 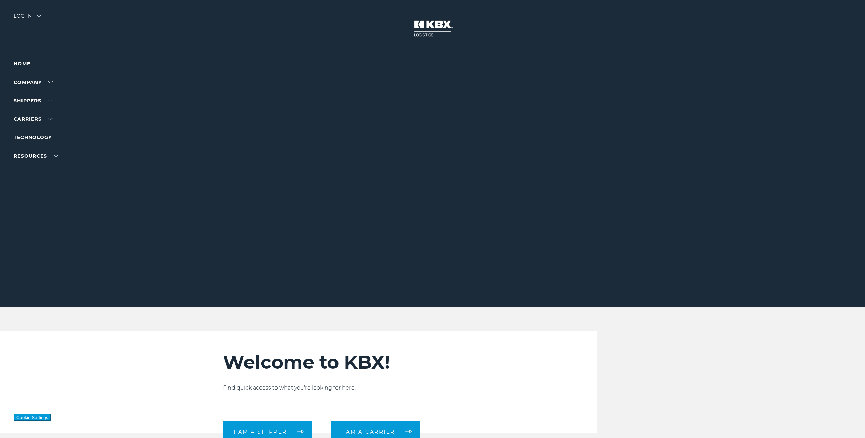 What do you see at coordinates (36, 156) in the screenshot?
I see `a: RESOURCES` at bounding box center [36, 156].